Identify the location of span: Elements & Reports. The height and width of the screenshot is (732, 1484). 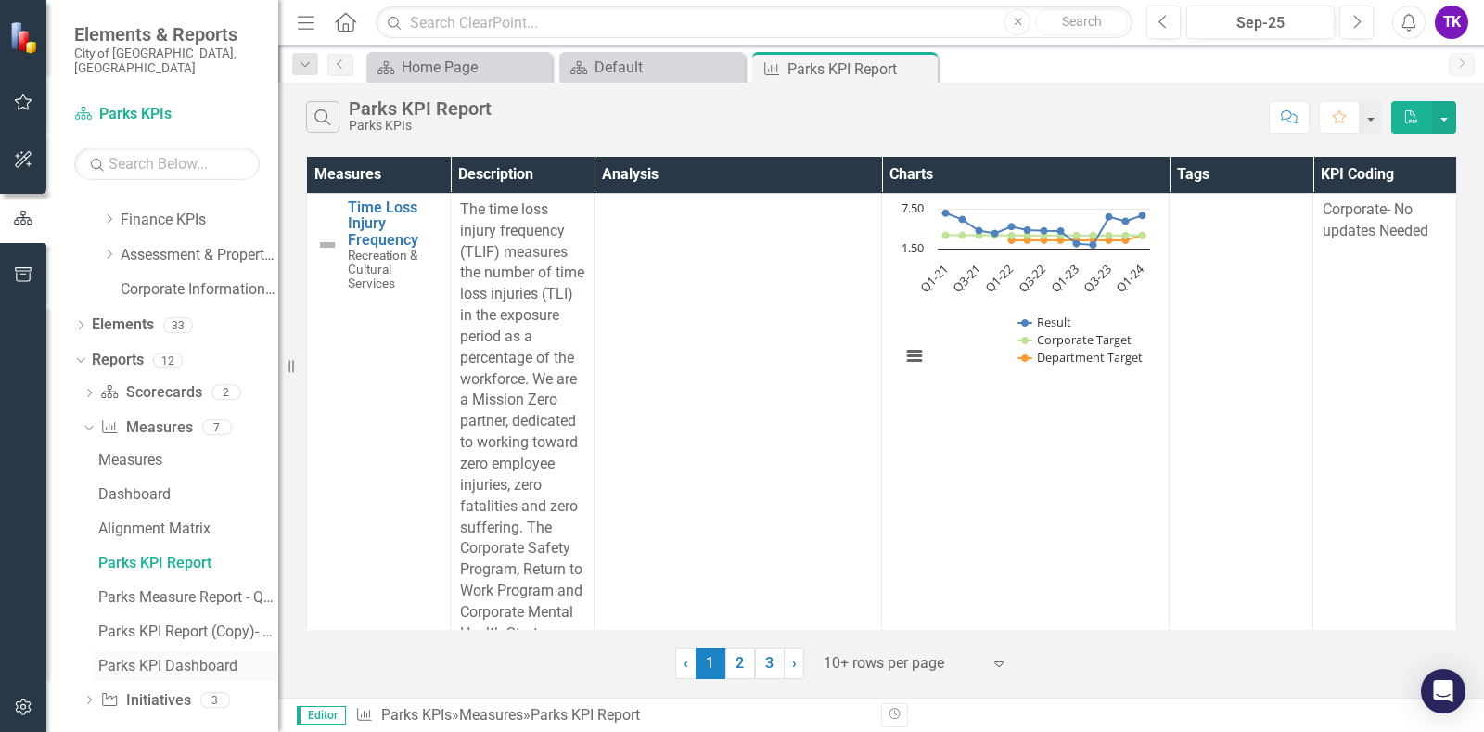
(167, 34).